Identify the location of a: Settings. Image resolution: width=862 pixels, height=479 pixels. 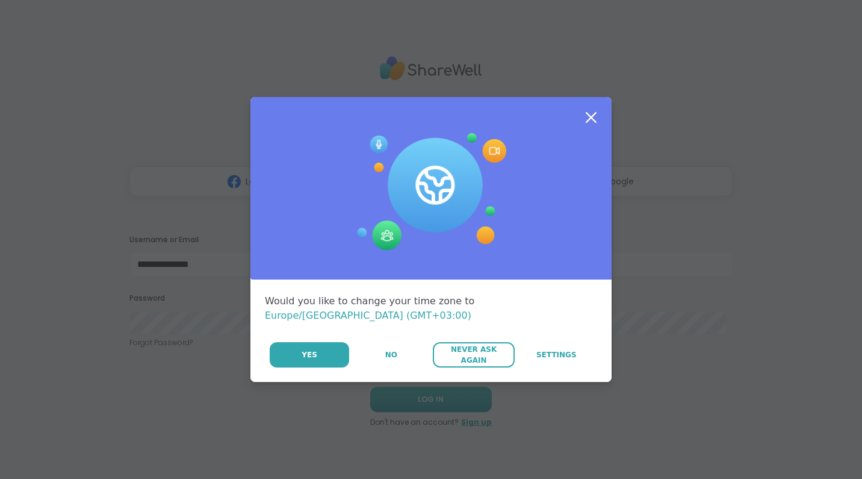
(556, 355).